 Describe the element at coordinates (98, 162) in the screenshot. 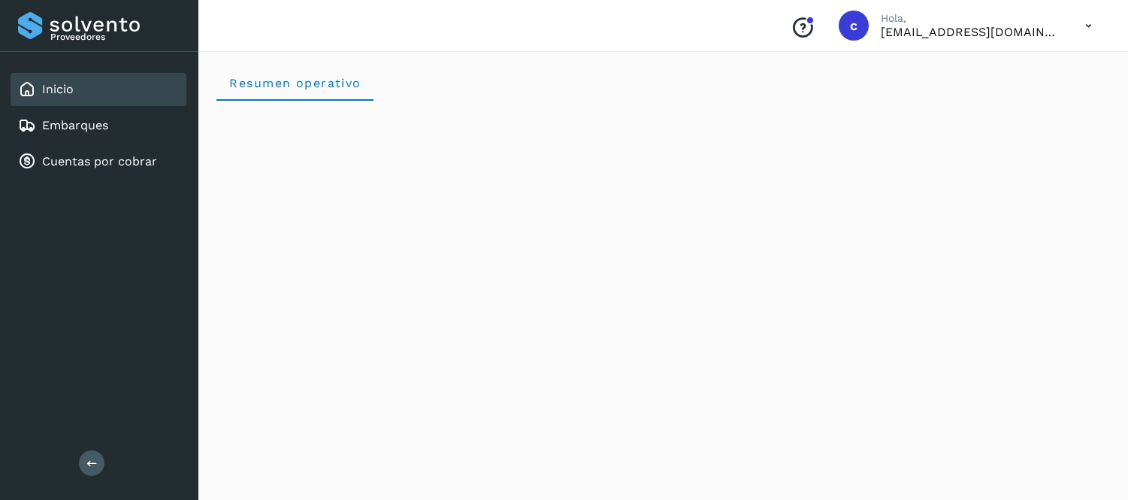

I see `div: Cuentas por cobrar` at that location.